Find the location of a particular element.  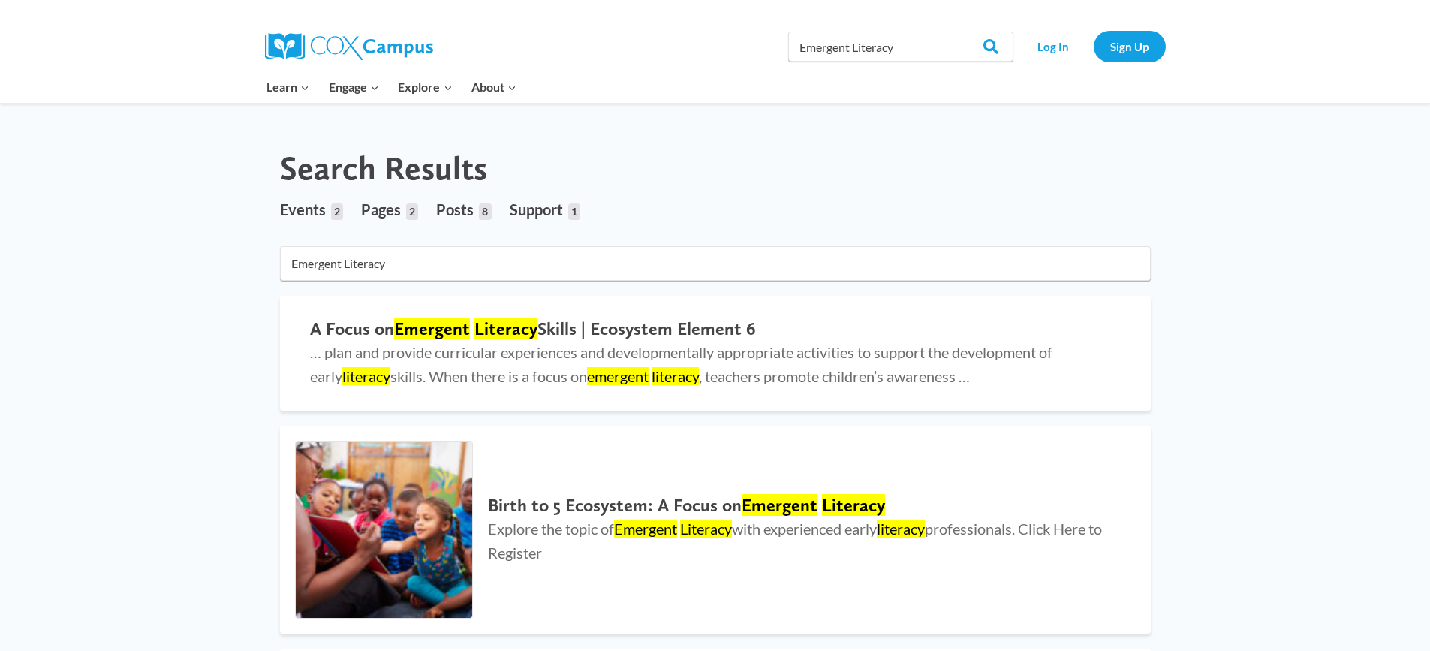

a: Events2 is located at coordinates (312, 209).